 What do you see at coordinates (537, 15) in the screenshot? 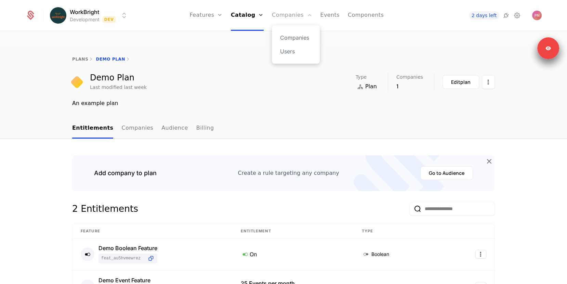
I see `img: Patrick Navarro` at bounding box center [537, 15].